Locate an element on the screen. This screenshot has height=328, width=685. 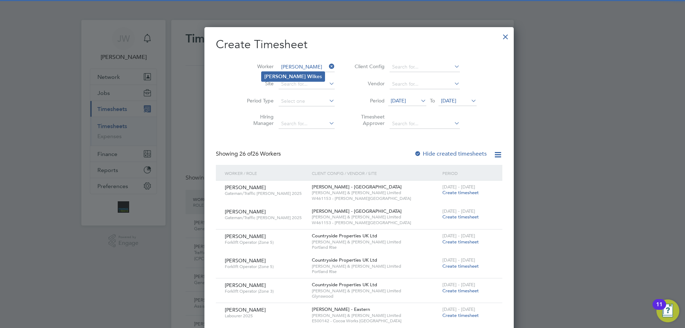
span: 26 Workers is located at coordinates (260, 154).